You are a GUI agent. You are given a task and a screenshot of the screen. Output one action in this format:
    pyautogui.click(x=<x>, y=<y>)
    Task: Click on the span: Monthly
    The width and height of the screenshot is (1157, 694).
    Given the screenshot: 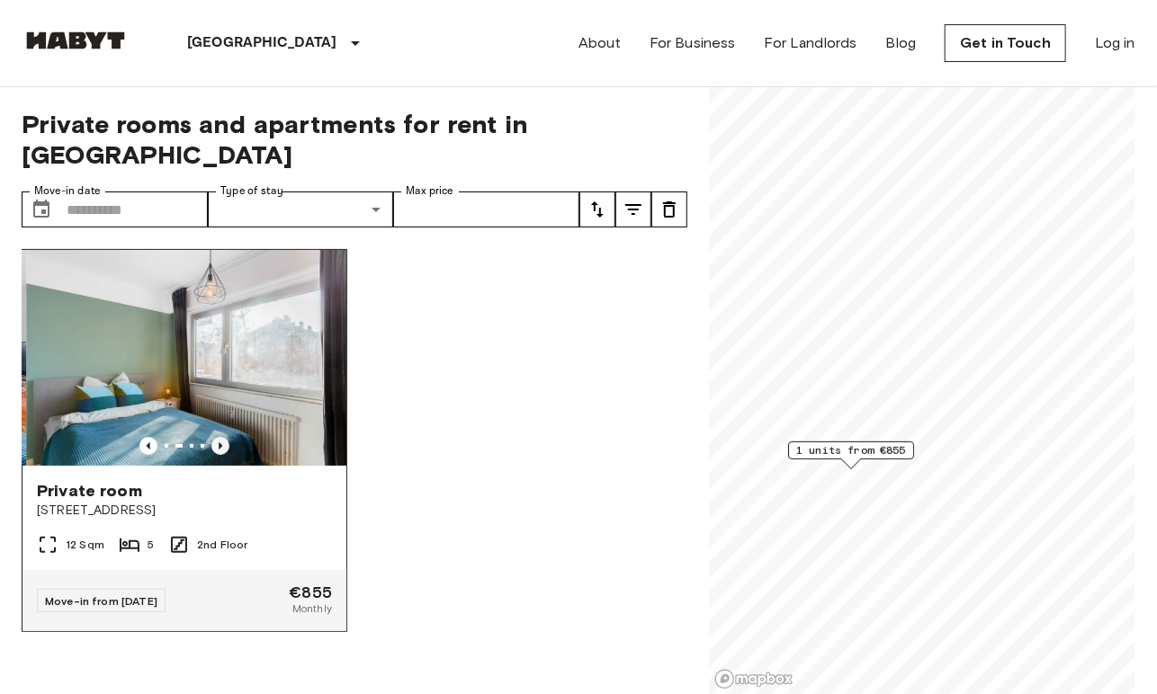 What is the action you would take?
    pyautogui.click(x=312, y=609)
    